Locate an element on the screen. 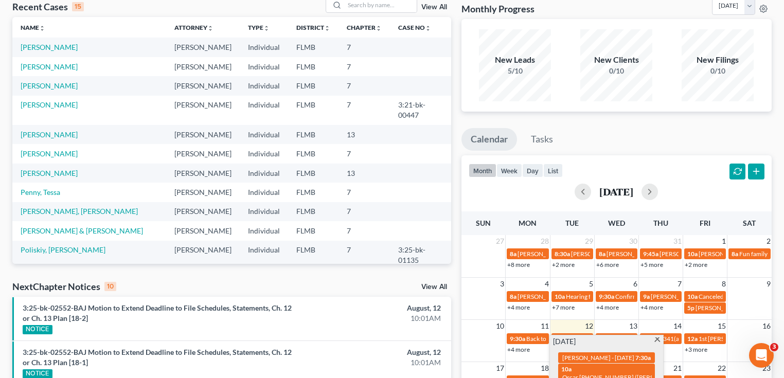  a: +5 more is located at coordinates (652, 264).